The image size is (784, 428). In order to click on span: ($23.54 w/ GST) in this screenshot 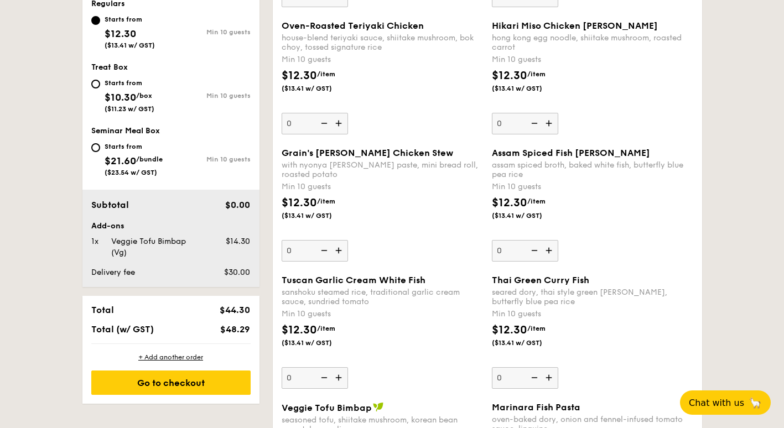, I will do `click(131, 173)`.